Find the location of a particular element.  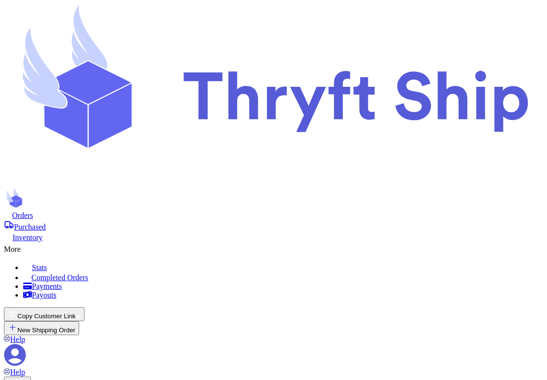

div: Payments is located at coordinates (283, 287).